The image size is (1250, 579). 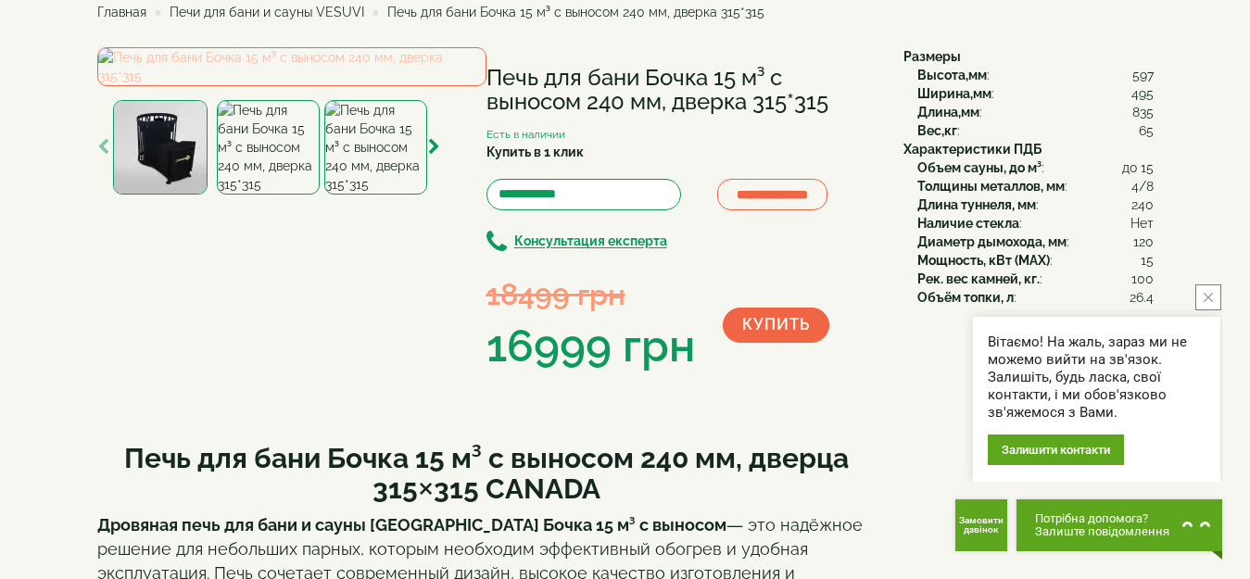 What do you see at coordinates (575, 12) in the screenshot?
I see `span: Печь для бани Бочка 15 м³ с выносом 240 мм, дверка 315*315` at bounding box center [575, 12].